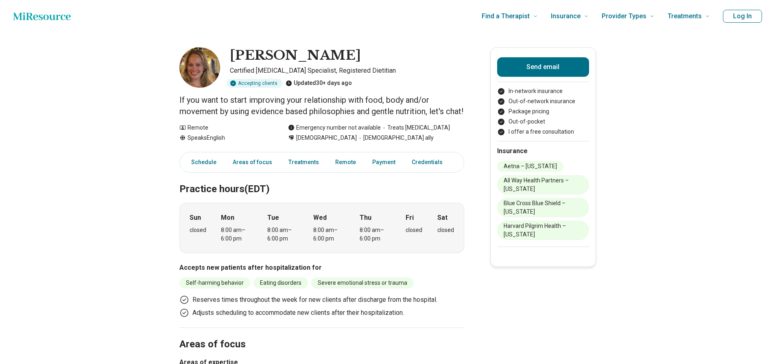 The height and width of the screenshot is (364, 775). Describe the element at coordinates (319, 83) in the screenshot. I see `div: Updated 30+ days ago` at that location.